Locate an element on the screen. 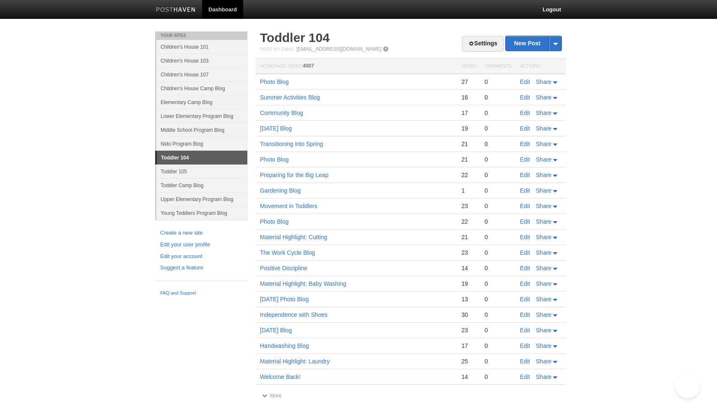  a: Lower Elementary Program Blog is located at coordinates (202, 116).